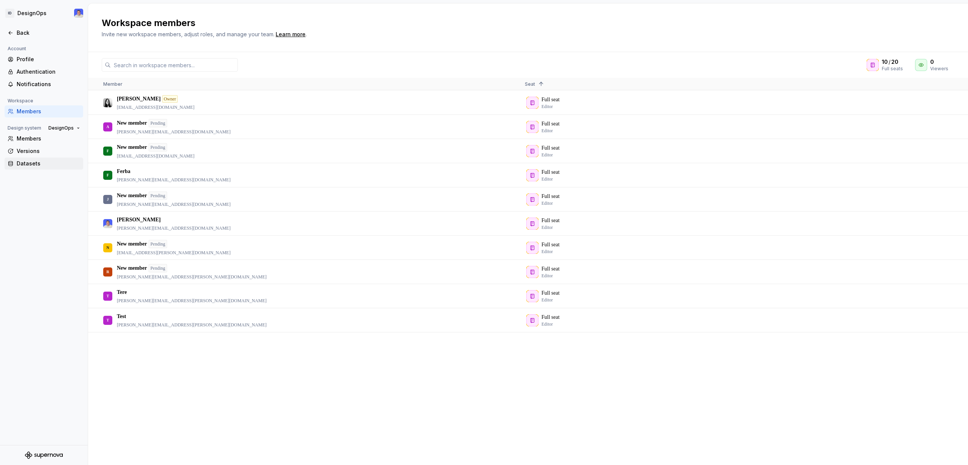 The width and height of the screenshot is (968, 465). I want to click on div: Design system, so click(24, 128).